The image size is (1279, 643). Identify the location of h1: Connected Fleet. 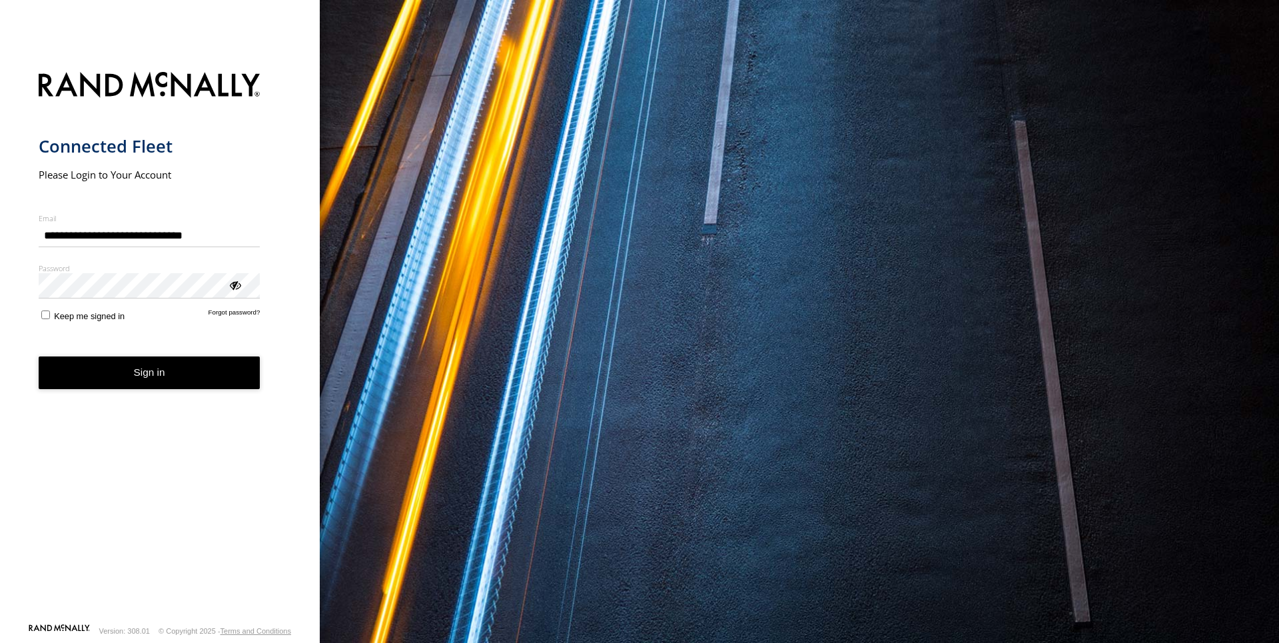
(149, 146).